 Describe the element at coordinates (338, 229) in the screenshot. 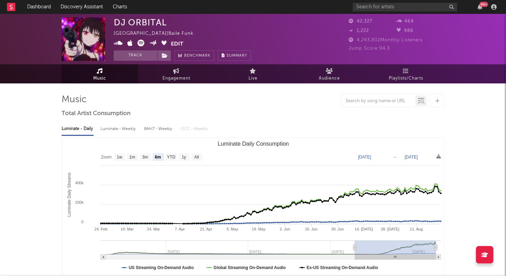

I see `text: 30. Jun` at that location.